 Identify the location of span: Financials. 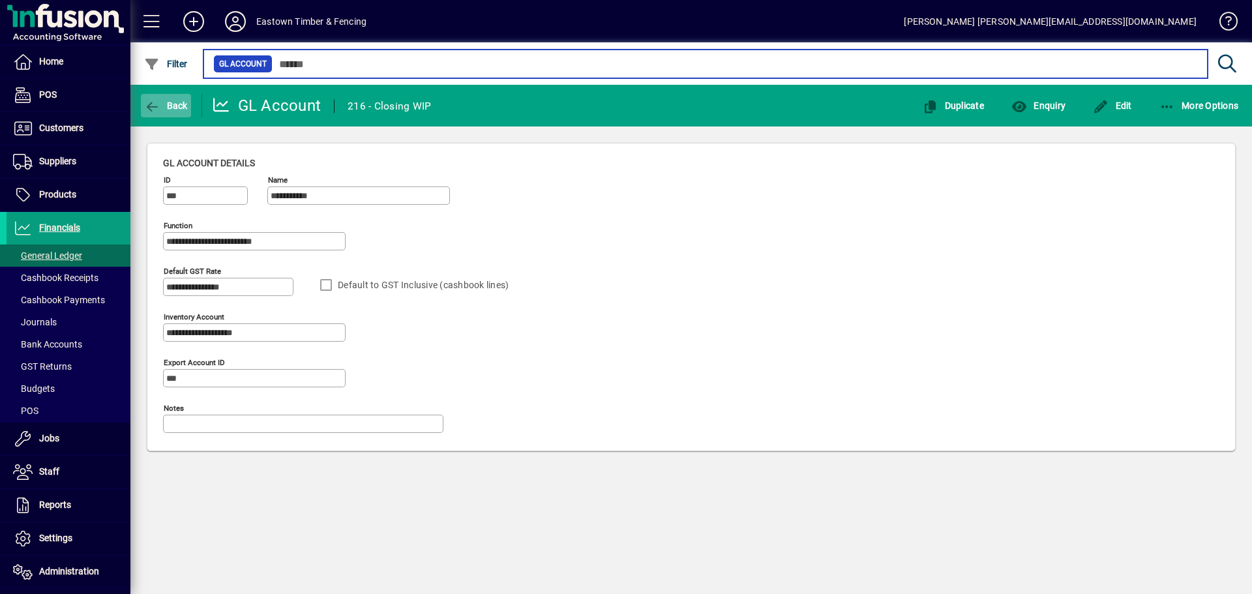
(59, 228).